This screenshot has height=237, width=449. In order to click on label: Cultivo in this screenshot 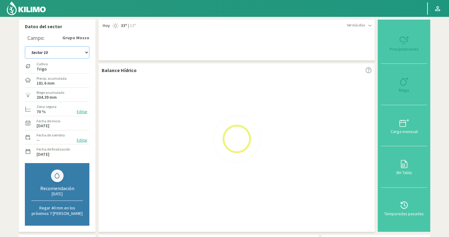, I will do `click(42, 64)`.